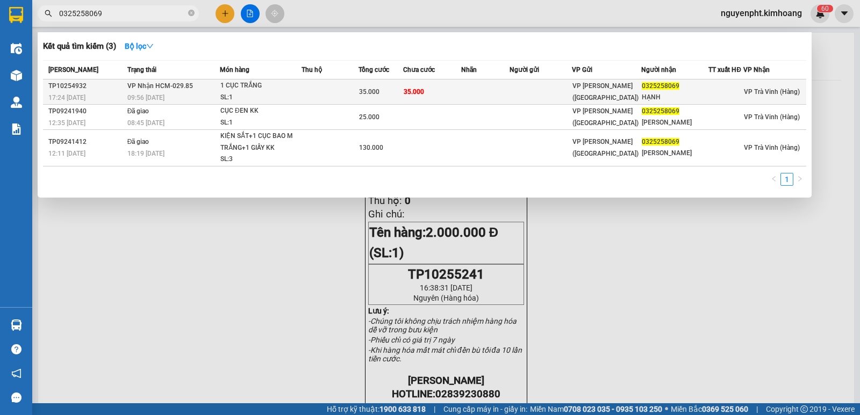 The image size is (860, 415). I want to click on span: 130.000, so click(371, 148).